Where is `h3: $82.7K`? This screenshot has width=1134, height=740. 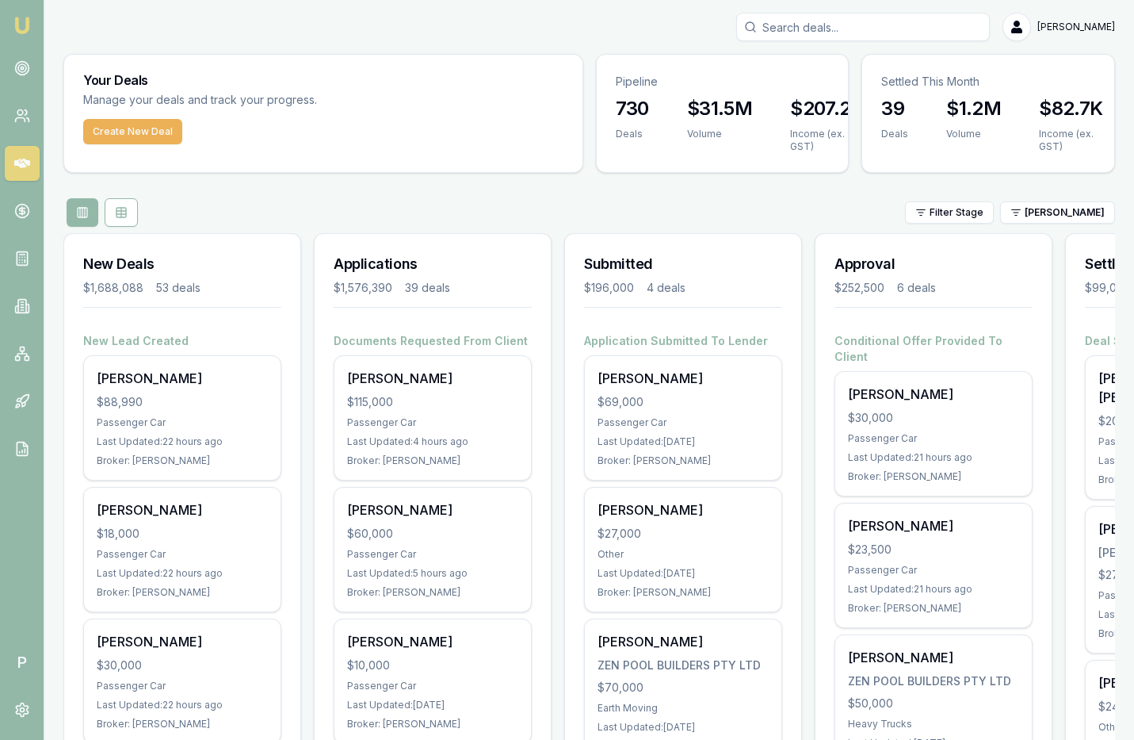 h3: $82.7K is located at coordinates (1071, 109).